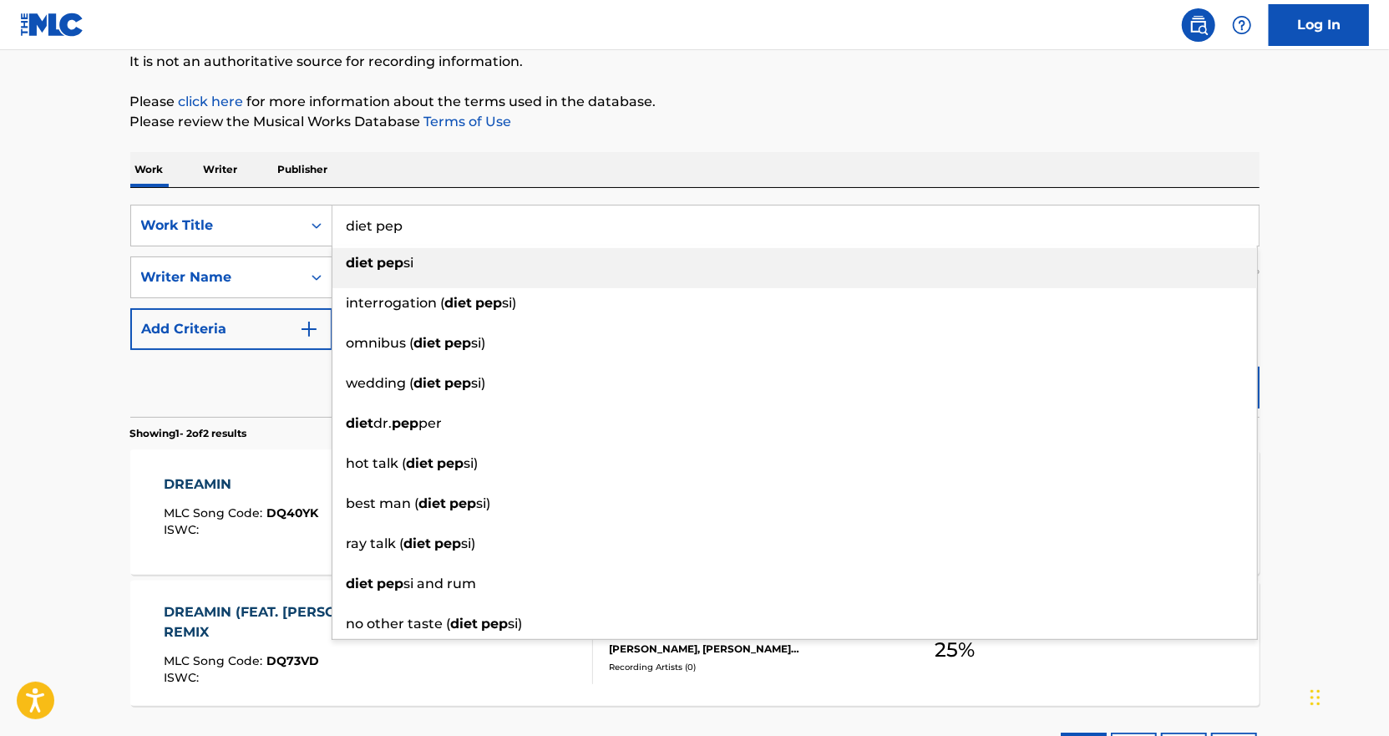  What do you see at coordinates (695, 102) in the screenshot?
I see `p: Please for more information about the terms used in the database.` at bounding box center [695, 102].